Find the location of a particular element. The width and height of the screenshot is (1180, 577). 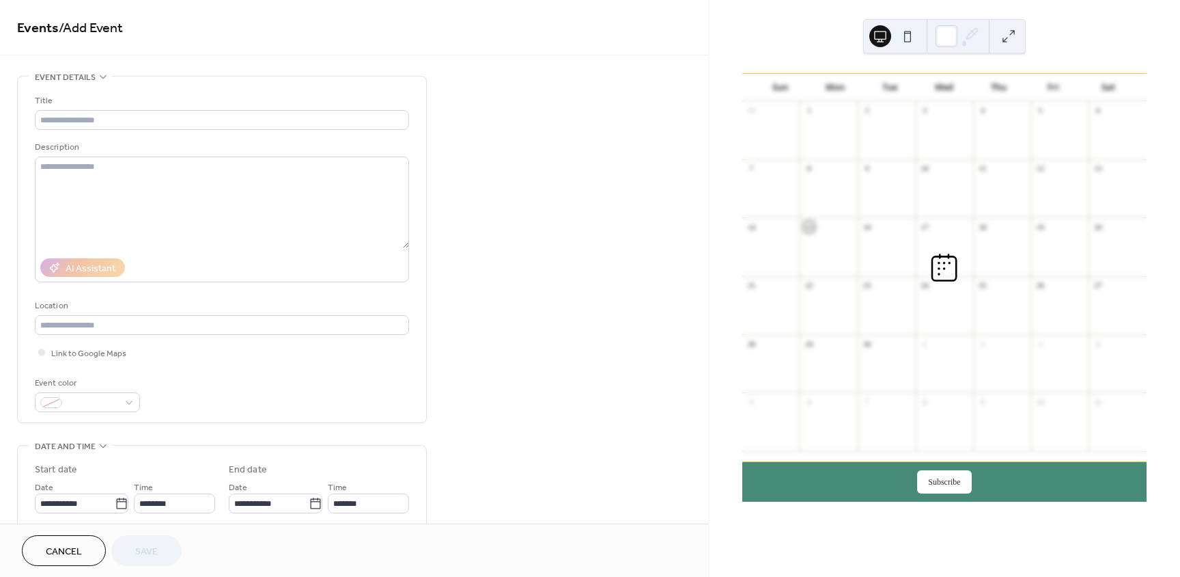

div: 17 is located at coordinates (925, 226).